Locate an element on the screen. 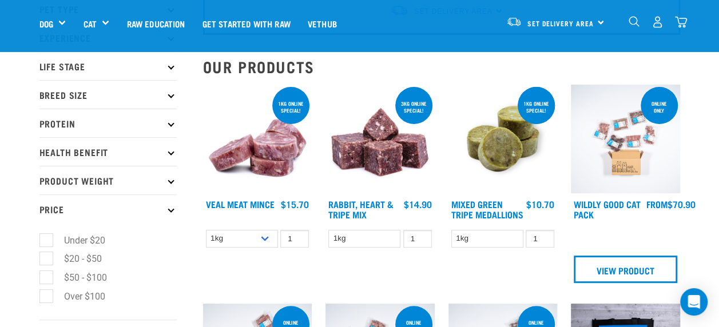 The image size is (719, 327). label: Under $20 is located at coordinates (78, 240).